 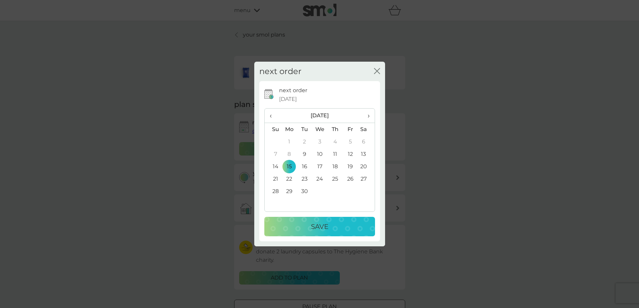 What do you see at coordinates (320, 130) in the screenshot?
I see `th: We` at bounding box center [320, 130].